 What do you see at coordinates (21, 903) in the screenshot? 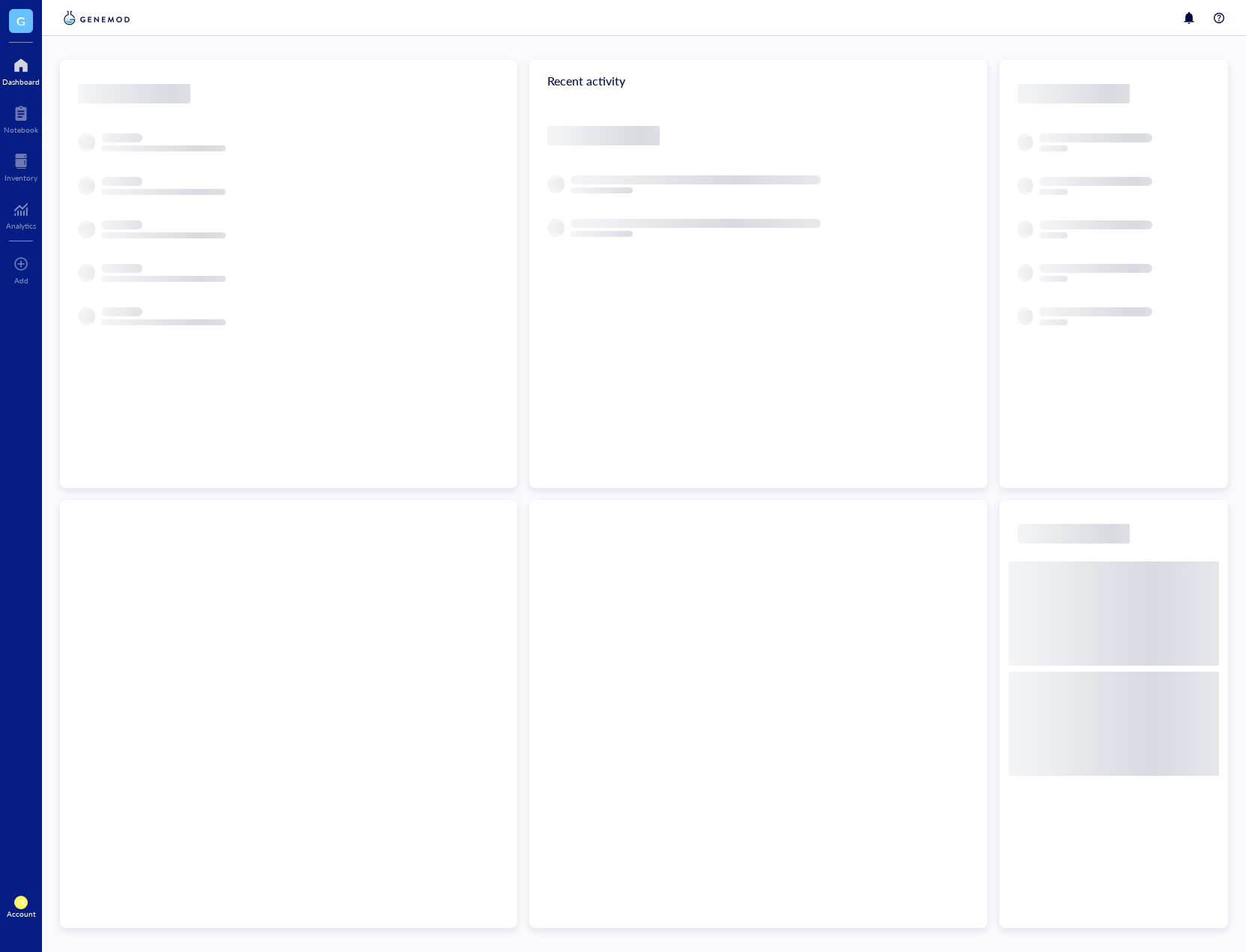
I see `span: LR` at bounding box center [21, 903].